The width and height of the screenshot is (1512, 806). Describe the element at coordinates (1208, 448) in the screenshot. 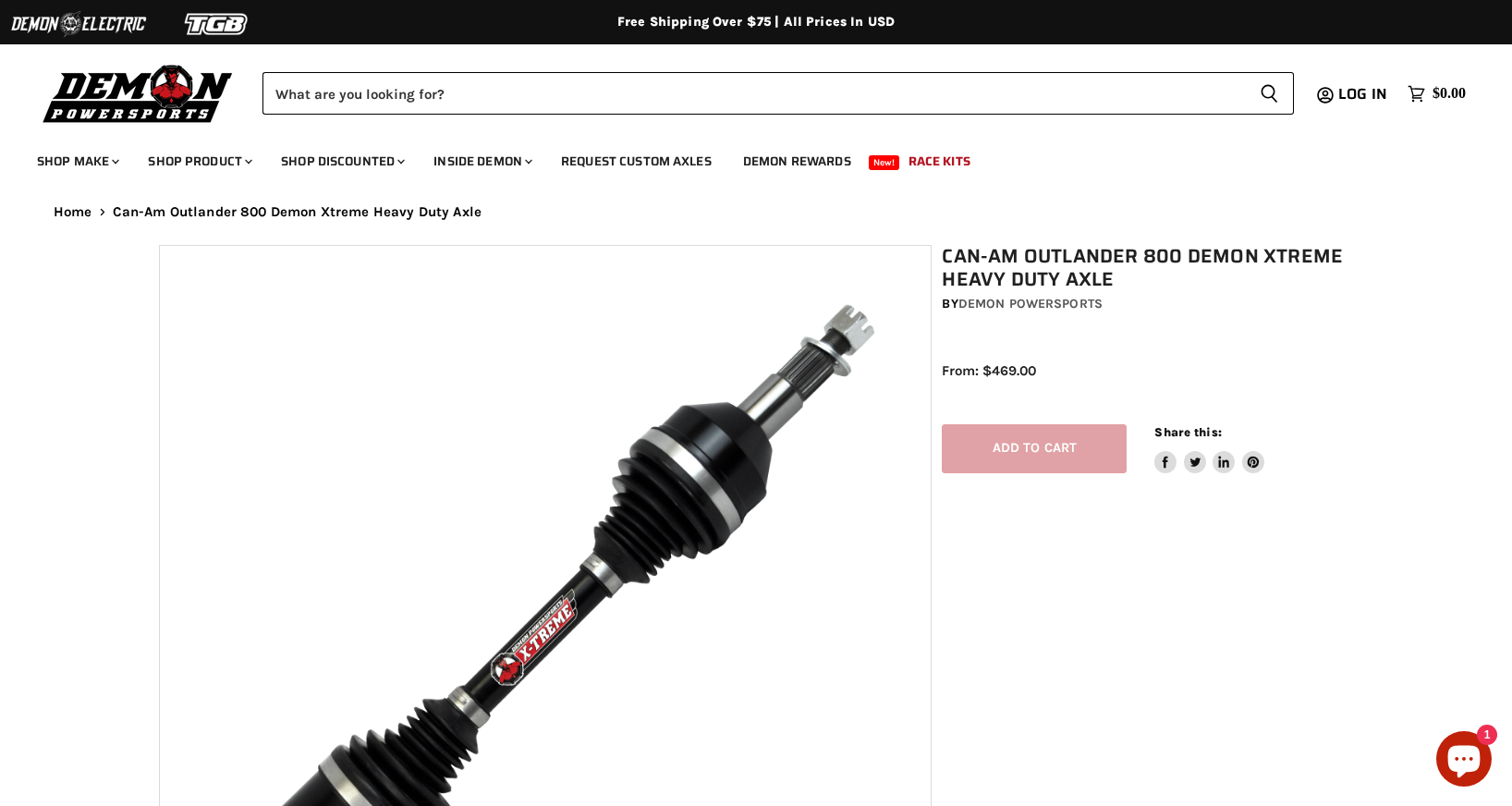

I see `aside: Share this:` at that location.